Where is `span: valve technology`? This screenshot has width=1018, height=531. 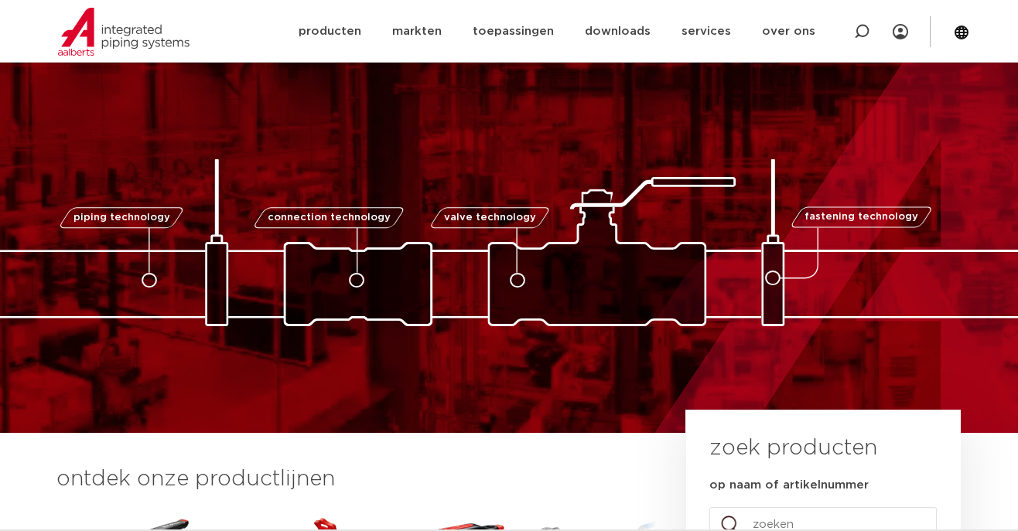
span: valve technology is located at coordinates (489, 217).